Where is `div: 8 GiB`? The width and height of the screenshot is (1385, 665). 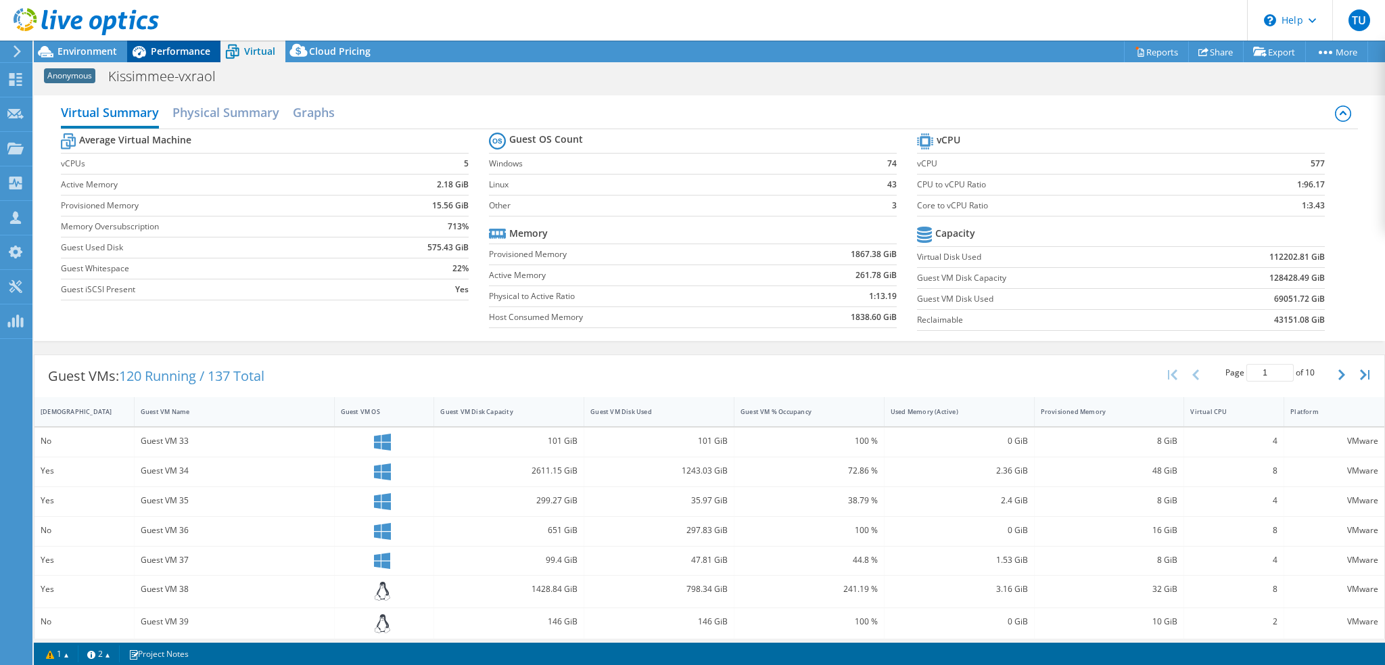 div: 8 GiB is located at coordinates (1109, 560).